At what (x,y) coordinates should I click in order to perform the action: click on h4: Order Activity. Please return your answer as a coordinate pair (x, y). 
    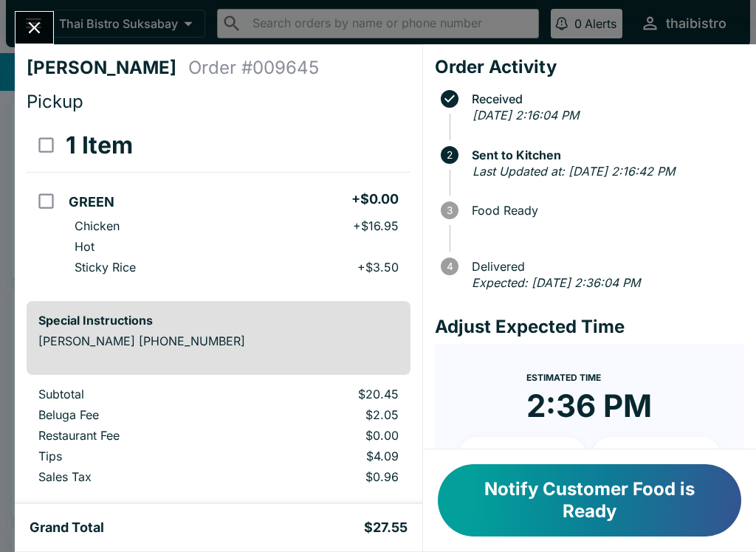
    Looking at the image, I should click on (589, 67).